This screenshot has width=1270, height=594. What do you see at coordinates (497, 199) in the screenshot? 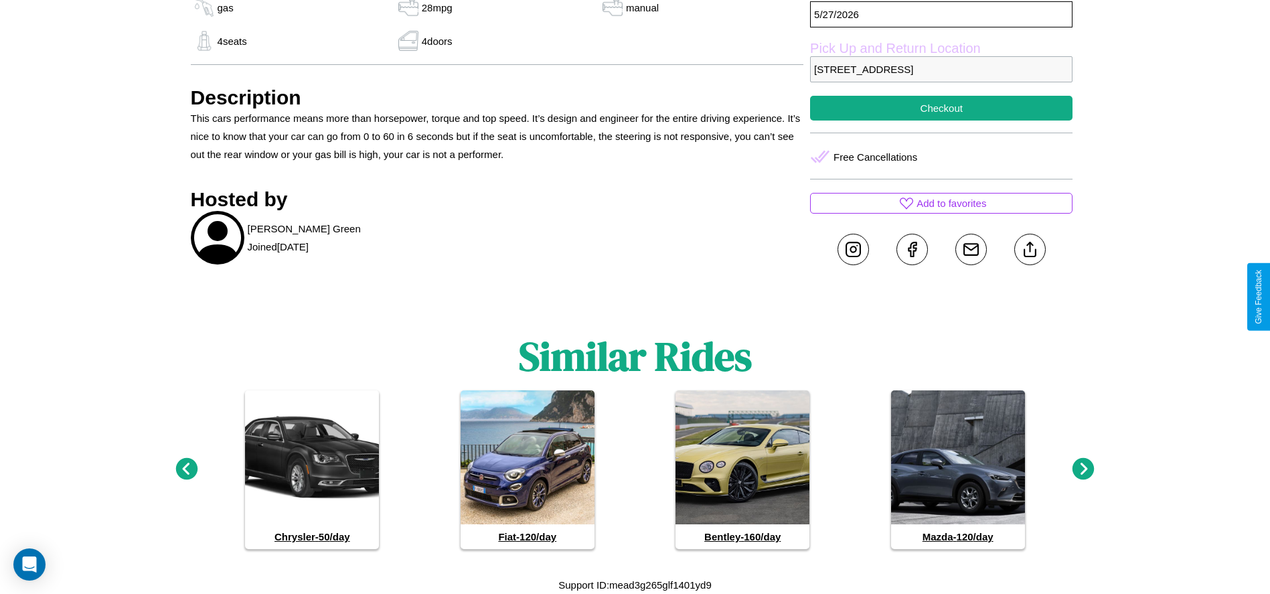
I see `h3: Hosted by` at bounding box center [497, 199].